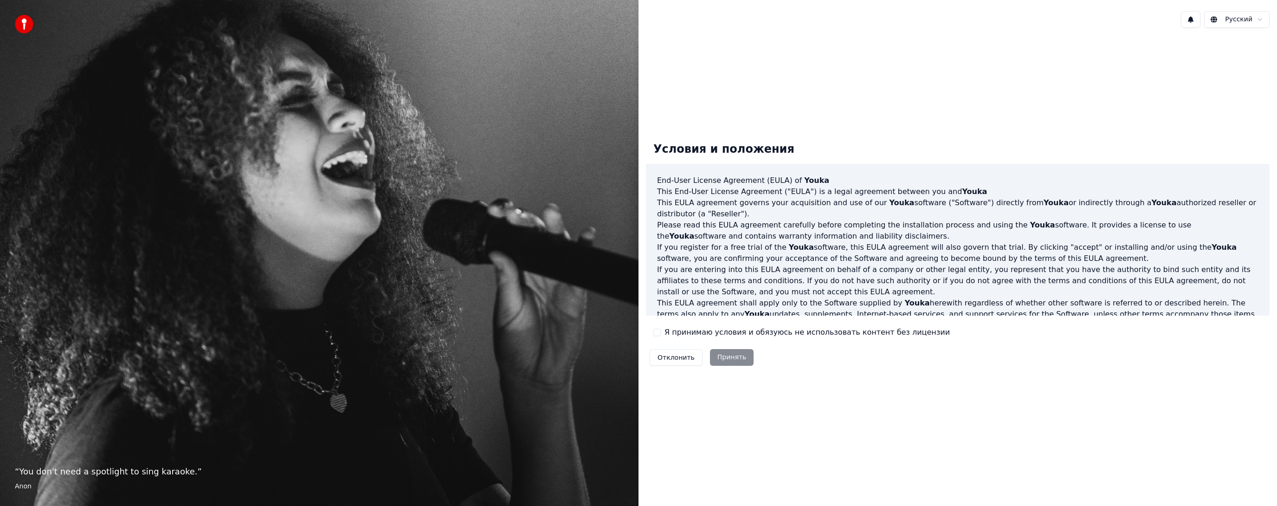 Image resolution: width=1277 pixels, height=506 pixels. Describe the element at coordinates (958, 281) in the screenshot. I see `p: If you are entering into this EULA agreement on behalf of a company or other legal entity, you re...` at that location.